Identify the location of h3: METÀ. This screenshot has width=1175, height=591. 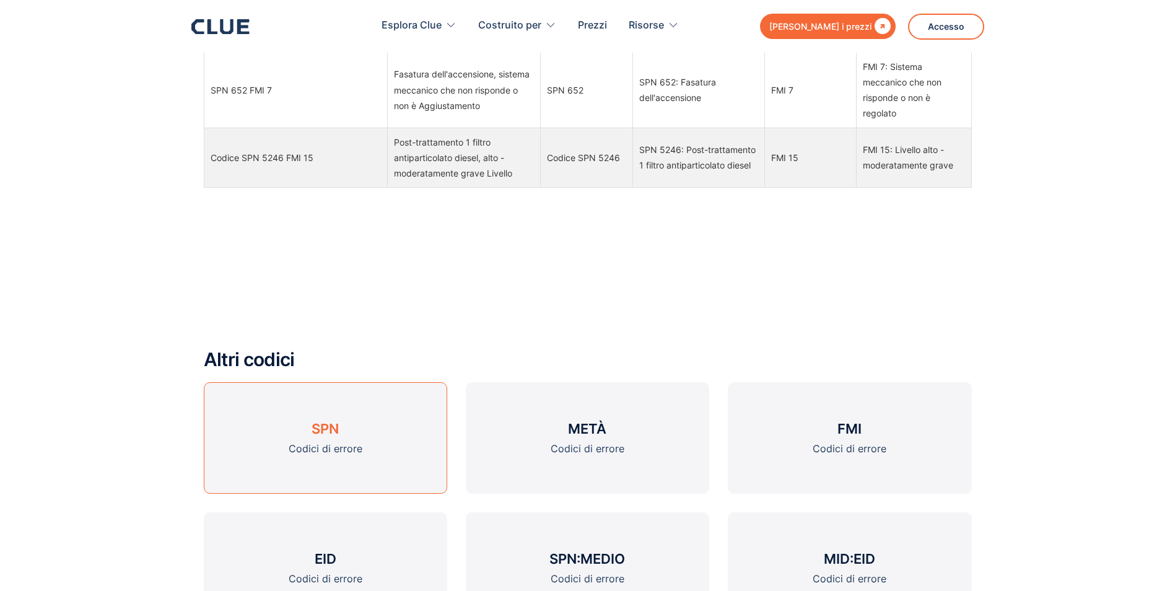
(587, 429).